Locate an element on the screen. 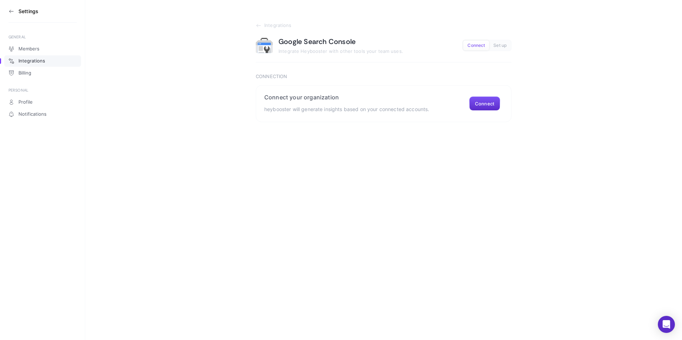 The width and height of the screenshot is (682, 340). a: Profile is located at coordinates (43, 102).